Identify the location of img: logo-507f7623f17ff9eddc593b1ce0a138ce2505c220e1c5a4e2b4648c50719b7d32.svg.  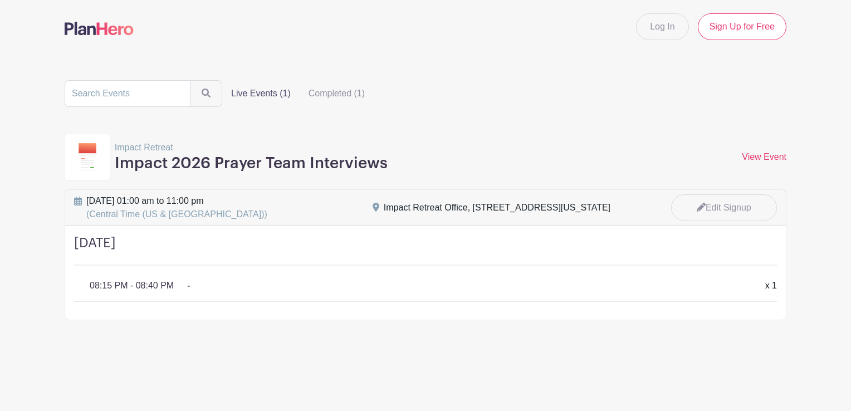
(99, 28).